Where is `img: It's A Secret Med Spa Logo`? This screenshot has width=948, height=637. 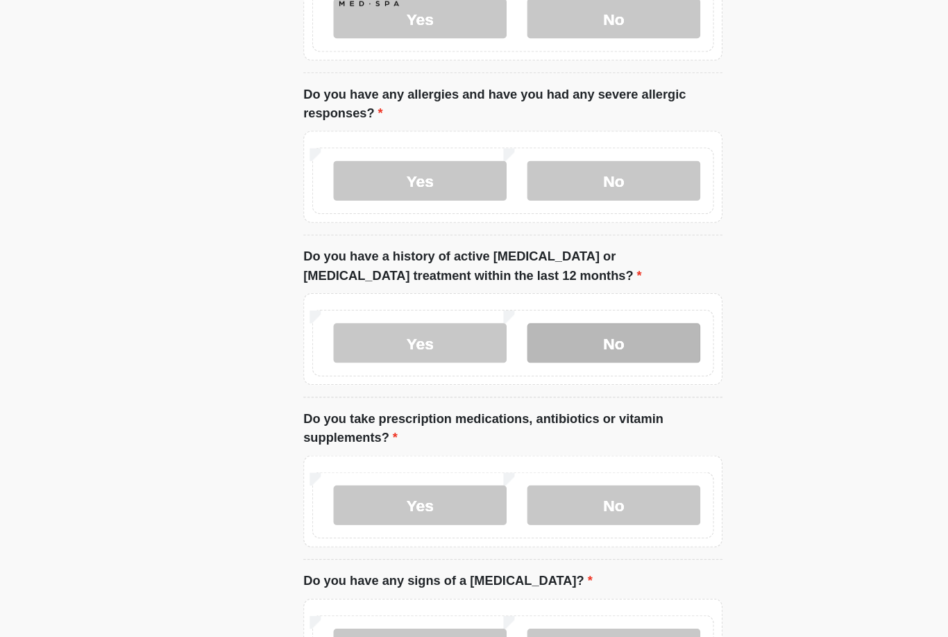 img: It's A Secret Med Spa Logo is located at coordinates (337, 26).